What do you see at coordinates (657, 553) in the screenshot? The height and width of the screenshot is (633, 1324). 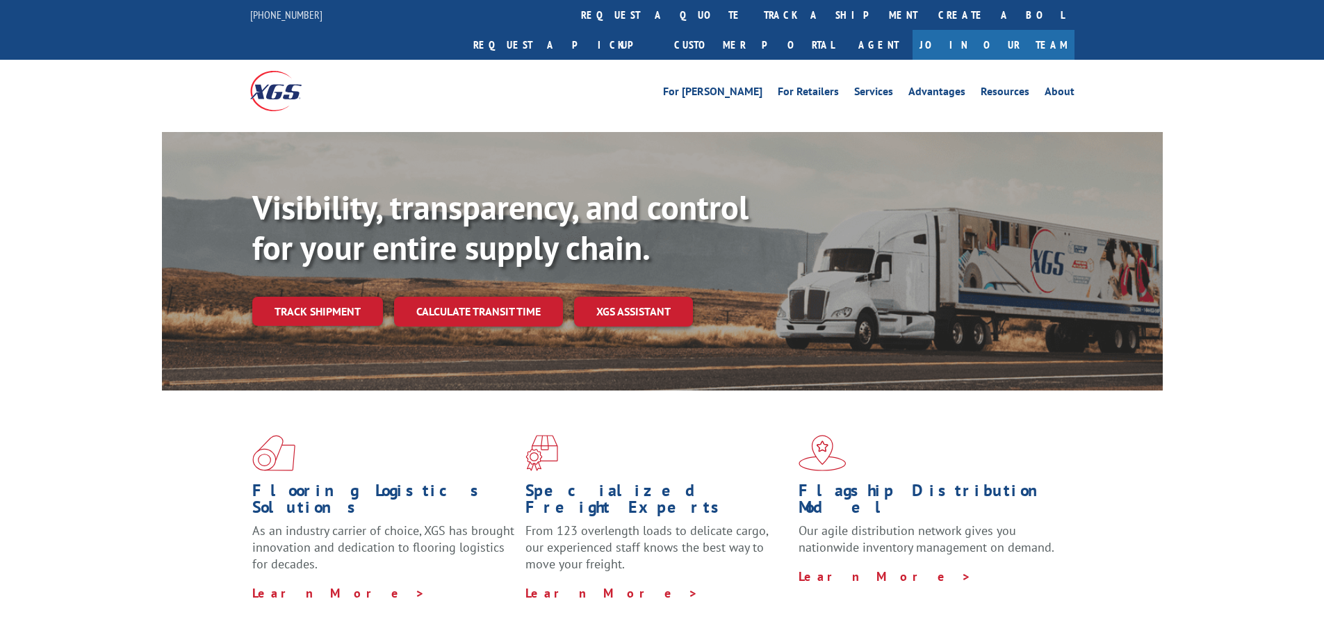 I see `p: From 123 overlength loads to delicate cargo, our experienced staff knows the best way to move you...` at bounding box center [657, 553].